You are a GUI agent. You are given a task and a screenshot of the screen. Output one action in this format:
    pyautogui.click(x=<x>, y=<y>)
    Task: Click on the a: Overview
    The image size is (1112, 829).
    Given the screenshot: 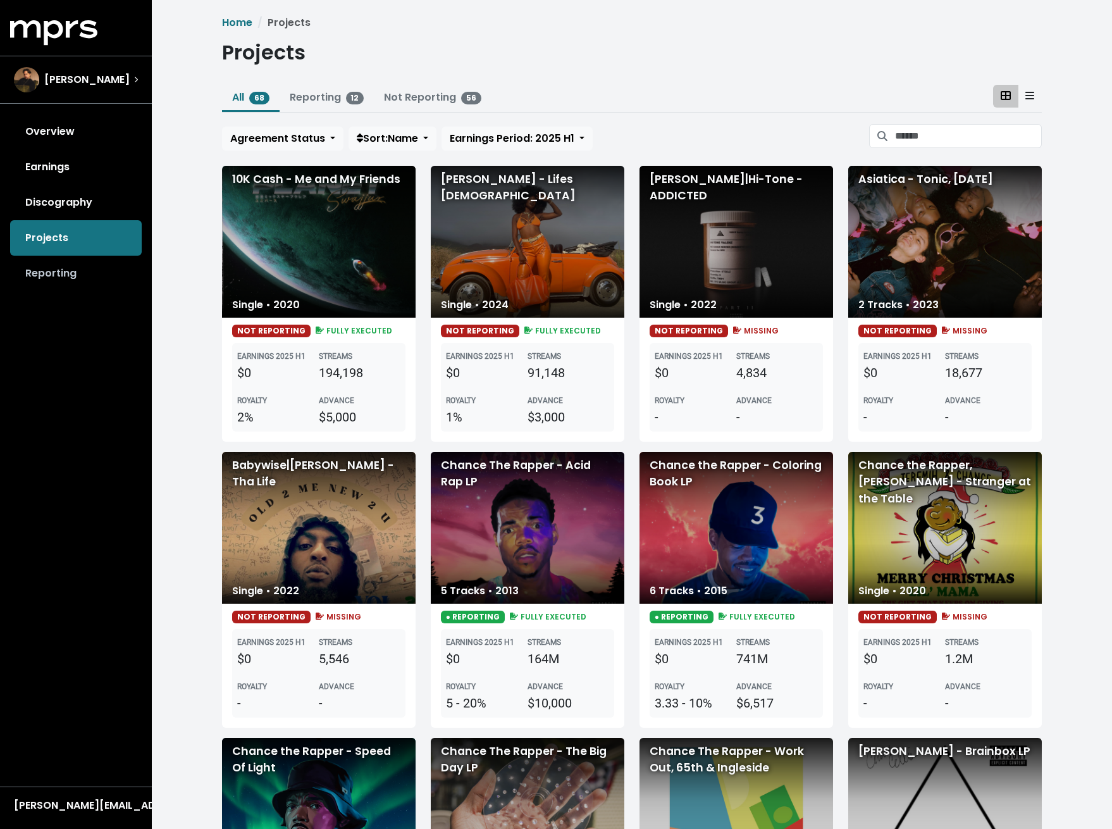 What is the action you would take?
    pyautogui.click(x=76, y=132)
    